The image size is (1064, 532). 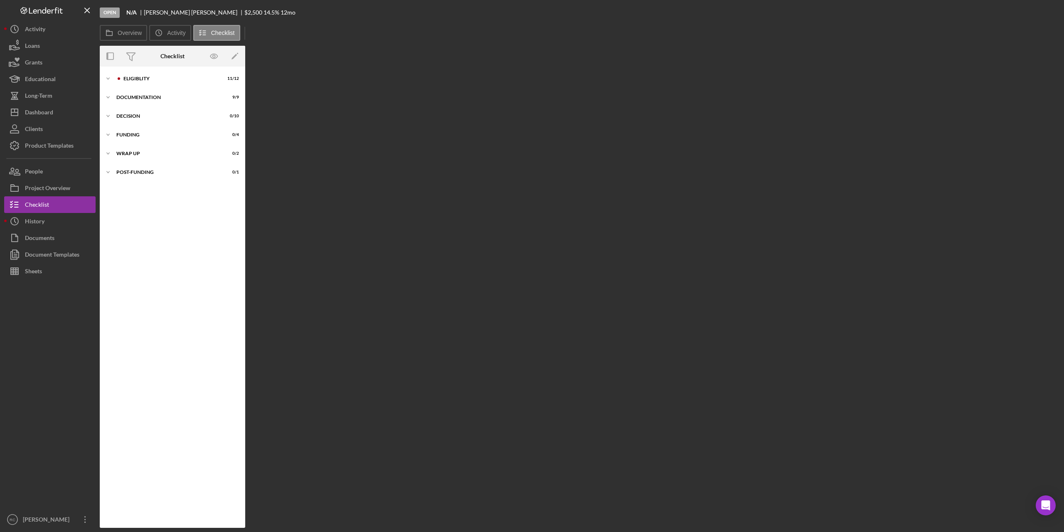 What do you see at coordinates (50, 271) in the screenshot?
I see `a: Sheets` at bounding box center [50, 271].